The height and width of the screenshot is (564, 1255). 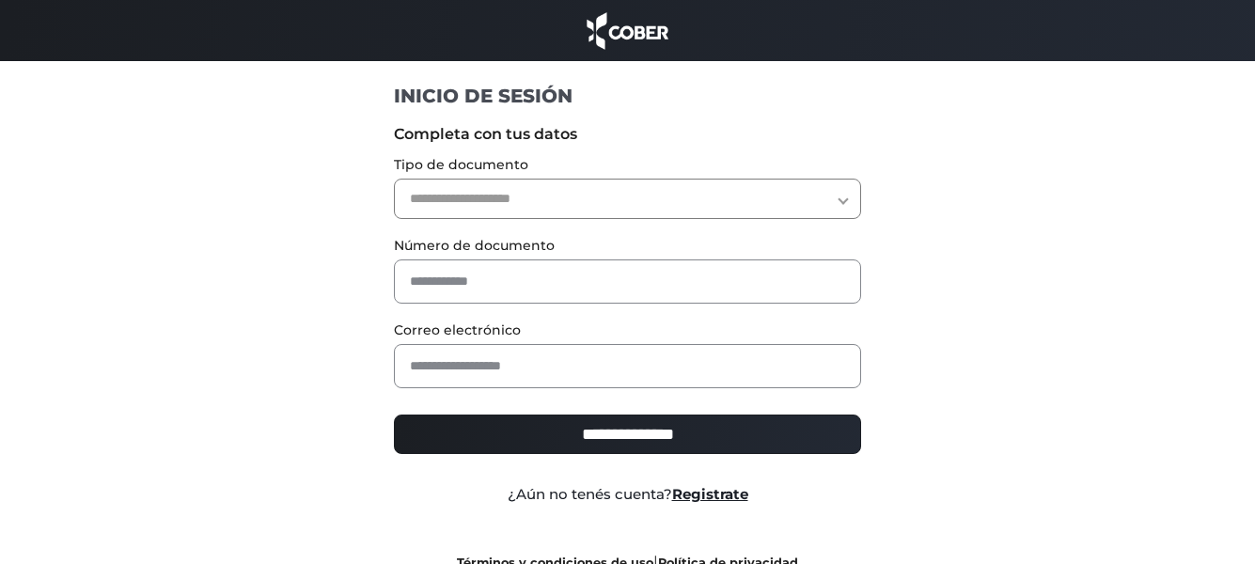 What do you see at coordinates (627, 495) in the screenshot?
I see `div: ¿Aún no tenés cuenta?` at bounding box center [627, 495].